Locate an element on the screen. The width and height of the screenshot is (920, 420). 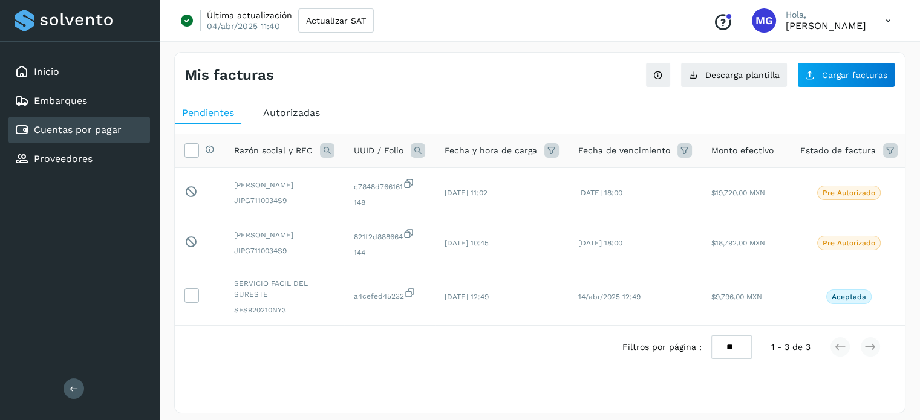
a: Inicio is located at coordinates (47, 71).